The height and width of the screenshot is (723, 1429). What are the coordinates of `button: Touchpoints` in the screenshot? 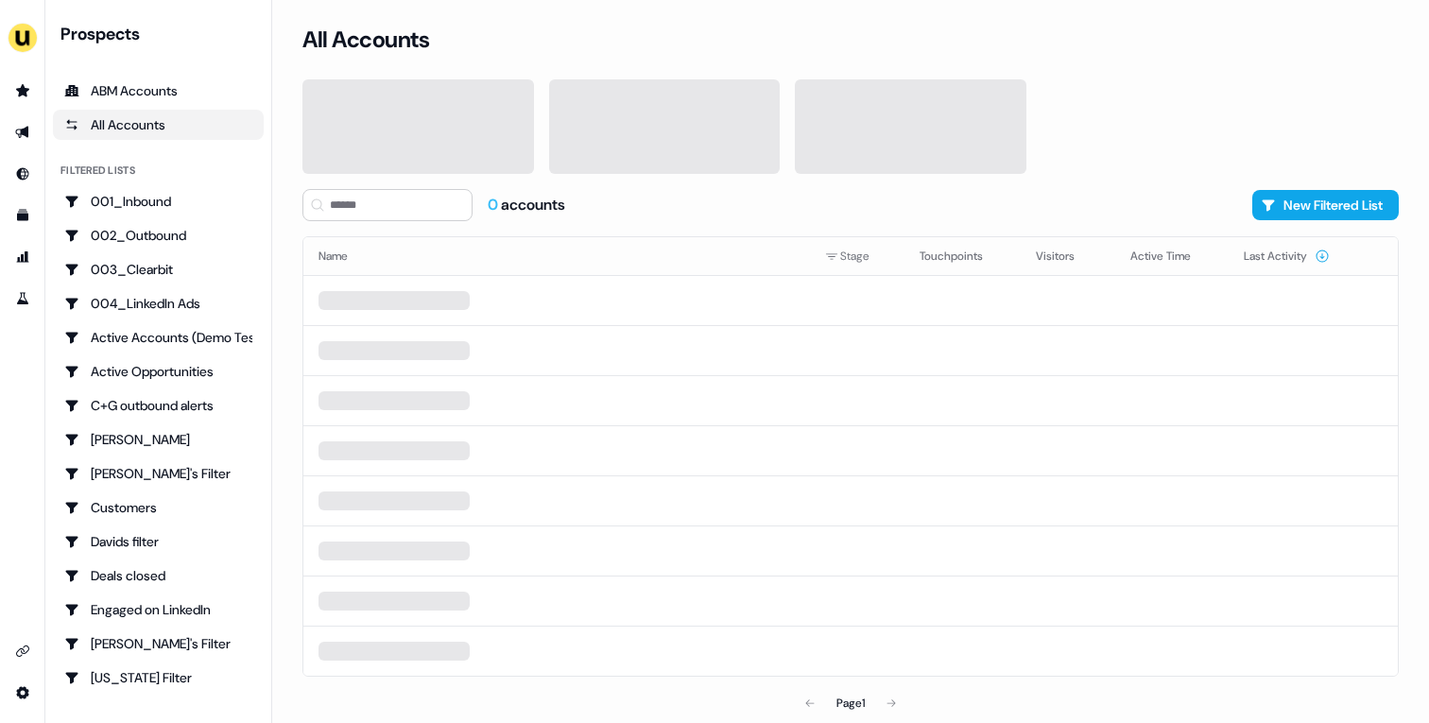 It's located at (962, 256).